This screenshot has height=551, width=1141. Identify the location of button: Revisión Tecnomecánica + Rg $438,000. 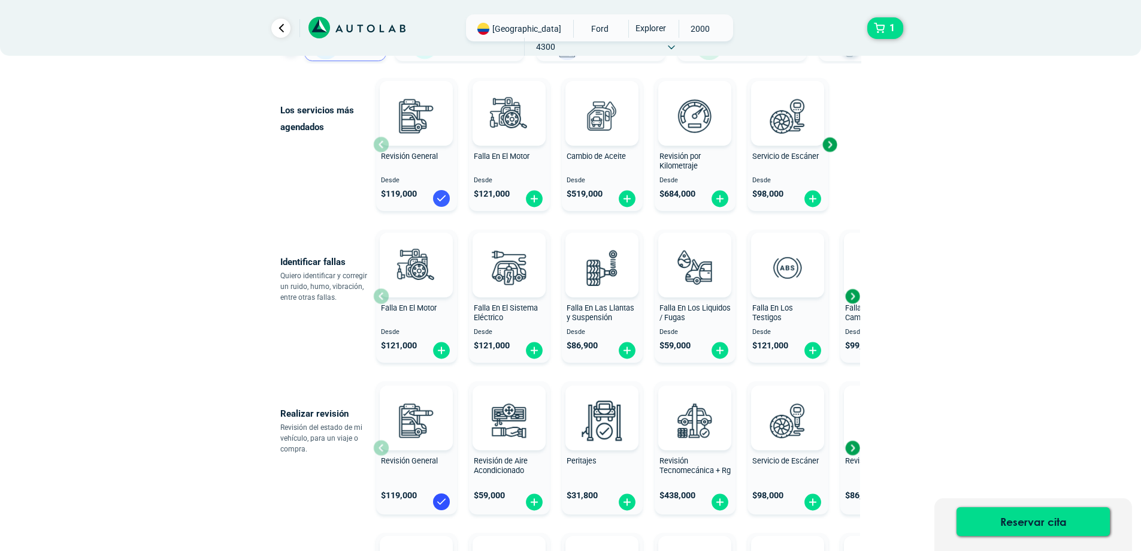
(695, 448).